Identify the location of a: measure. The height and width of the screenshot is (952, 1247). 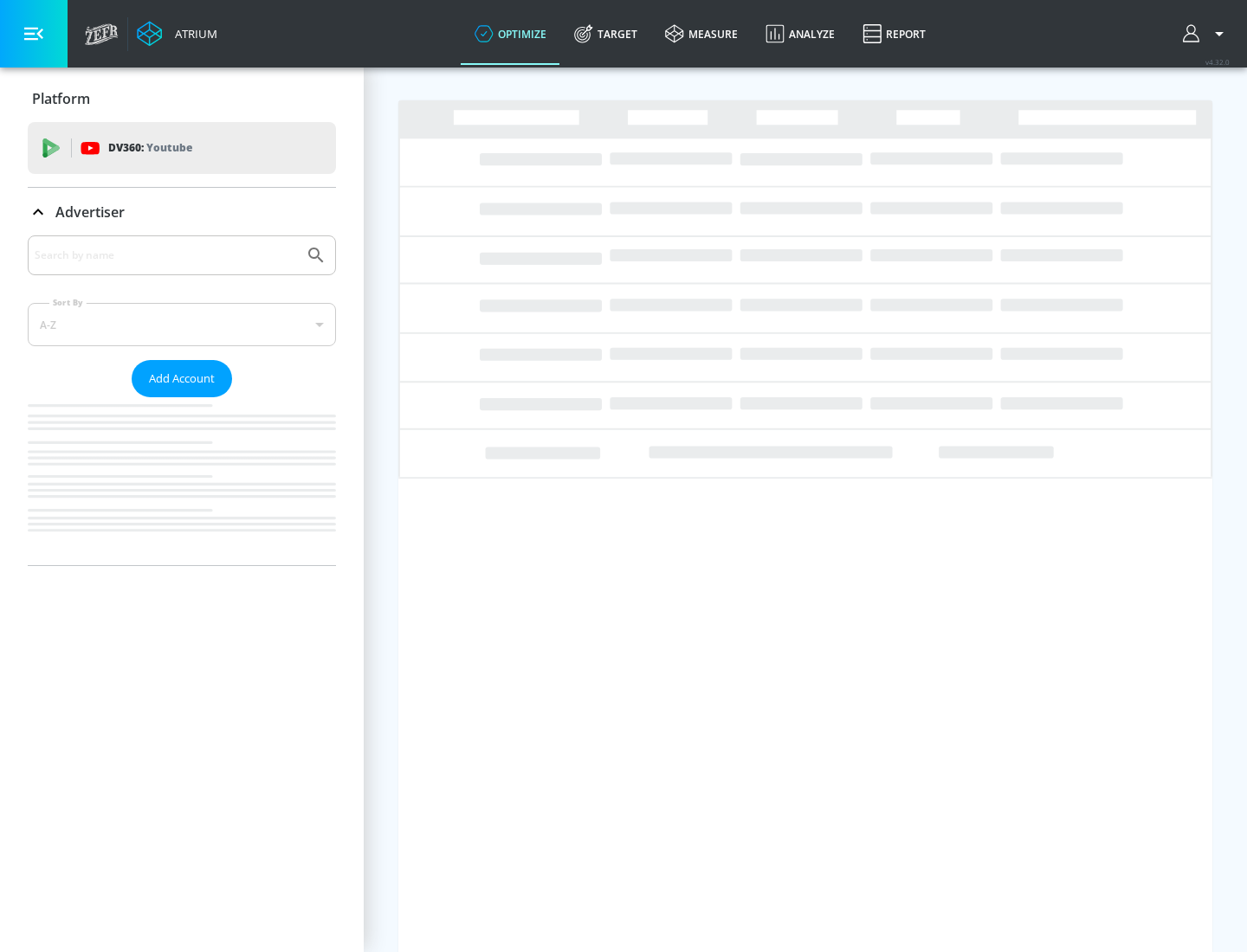
(701, 34).